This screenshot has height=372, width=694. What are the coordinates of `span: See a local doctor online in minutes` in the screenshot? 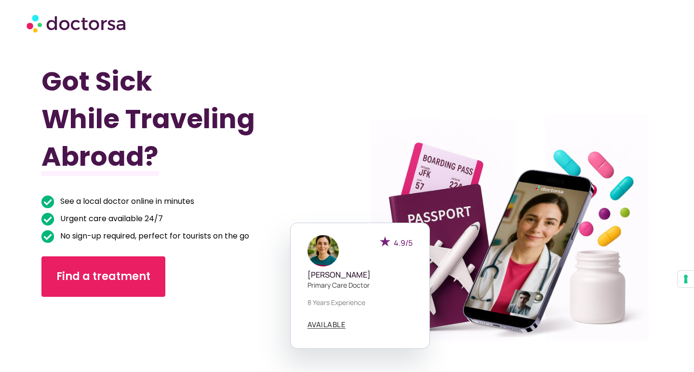 It's located at (126, 201).